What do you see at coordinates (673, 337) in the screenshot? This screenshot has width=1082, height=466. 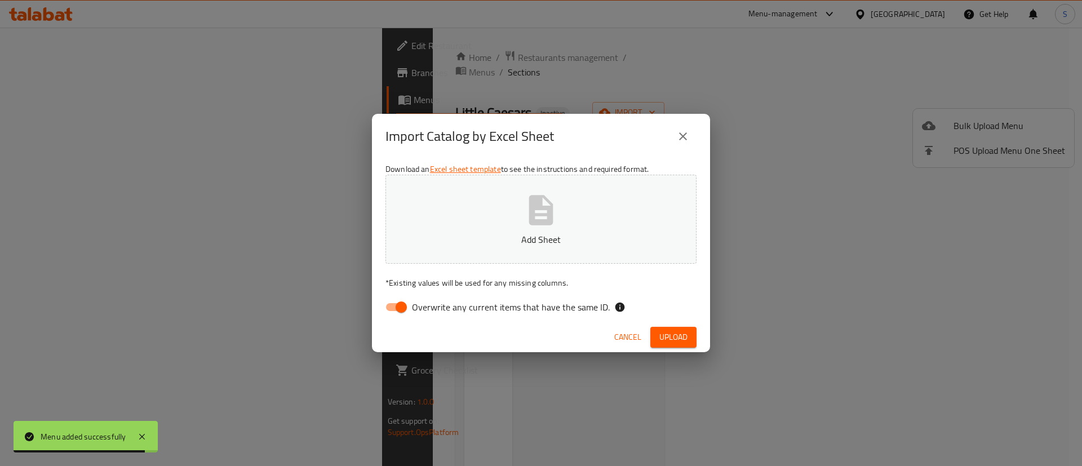 I see `span: Upload` at bounding box center [673, 337].